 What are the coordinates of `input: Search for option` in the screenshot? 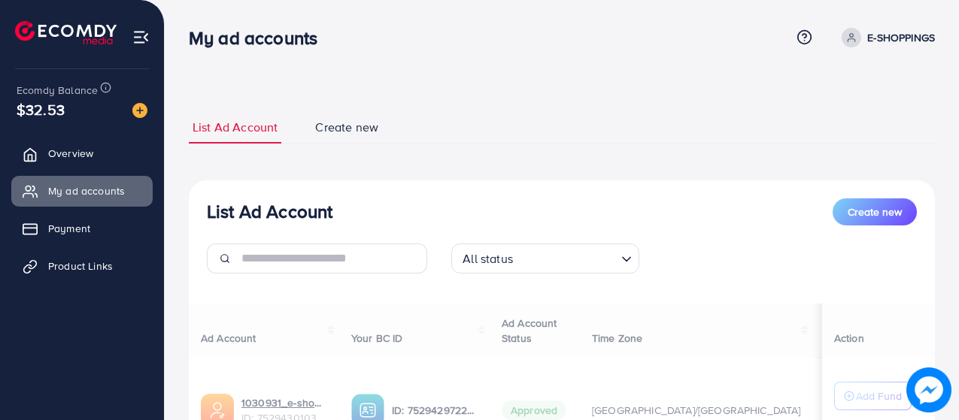 It's located at (566, 257).